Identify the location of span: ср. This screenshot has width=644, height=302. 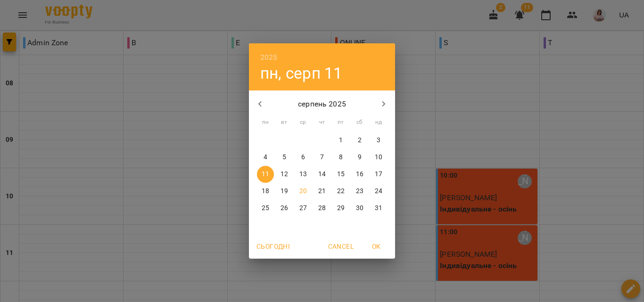
(303, 123).